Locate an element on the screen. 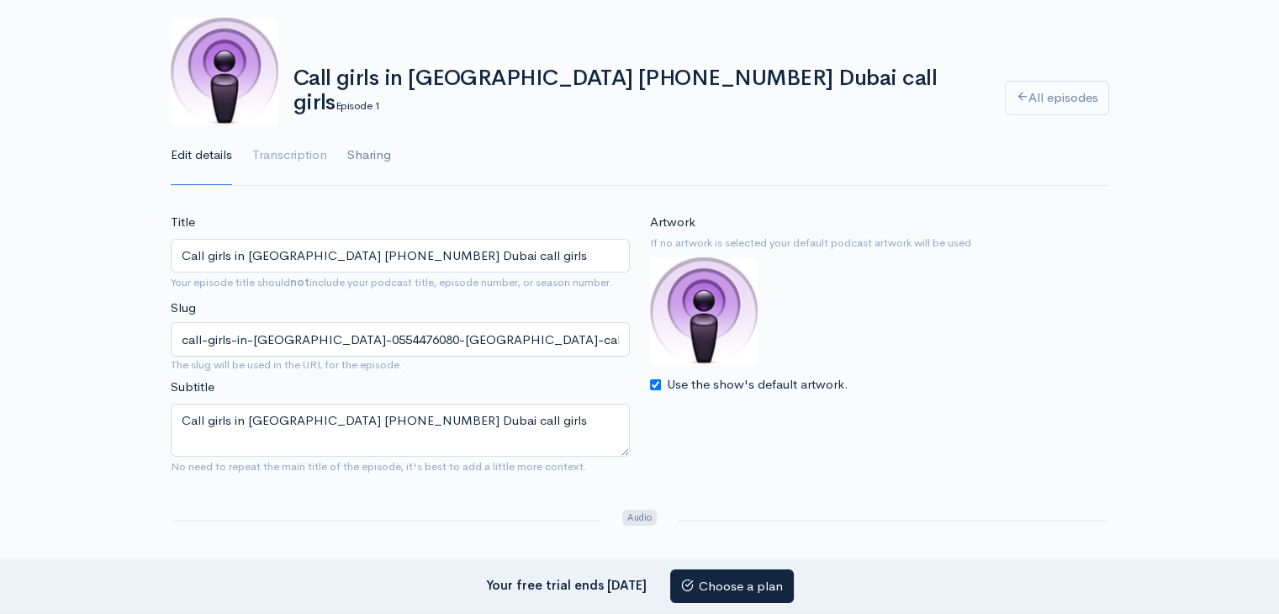  small: No need to repeat the main title of the episode, it's best to add a little more context. is located at coordinates (378, 466).